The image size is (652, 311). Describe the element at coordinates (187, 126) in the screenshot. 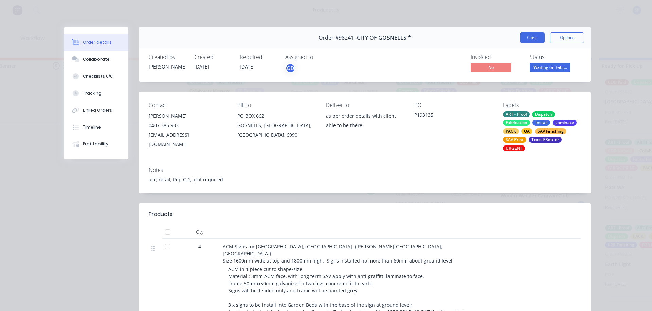

I see `div: 0407 385 933` at that location.